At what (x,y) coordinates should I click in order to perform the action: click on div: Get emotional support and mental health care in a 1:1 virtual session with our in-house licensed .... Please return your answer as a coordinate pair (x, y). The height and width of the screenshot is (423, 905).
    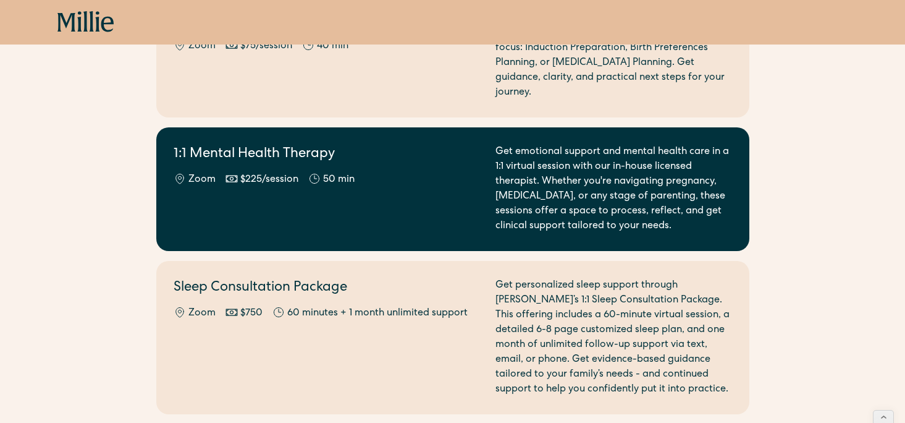
    Looking at the image, I should click on (614, 189).